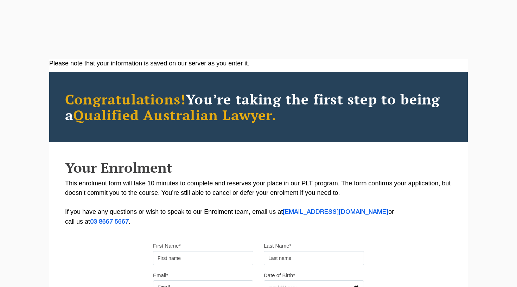  I want to click on h2: Your Enrolment, so click(258, 167).